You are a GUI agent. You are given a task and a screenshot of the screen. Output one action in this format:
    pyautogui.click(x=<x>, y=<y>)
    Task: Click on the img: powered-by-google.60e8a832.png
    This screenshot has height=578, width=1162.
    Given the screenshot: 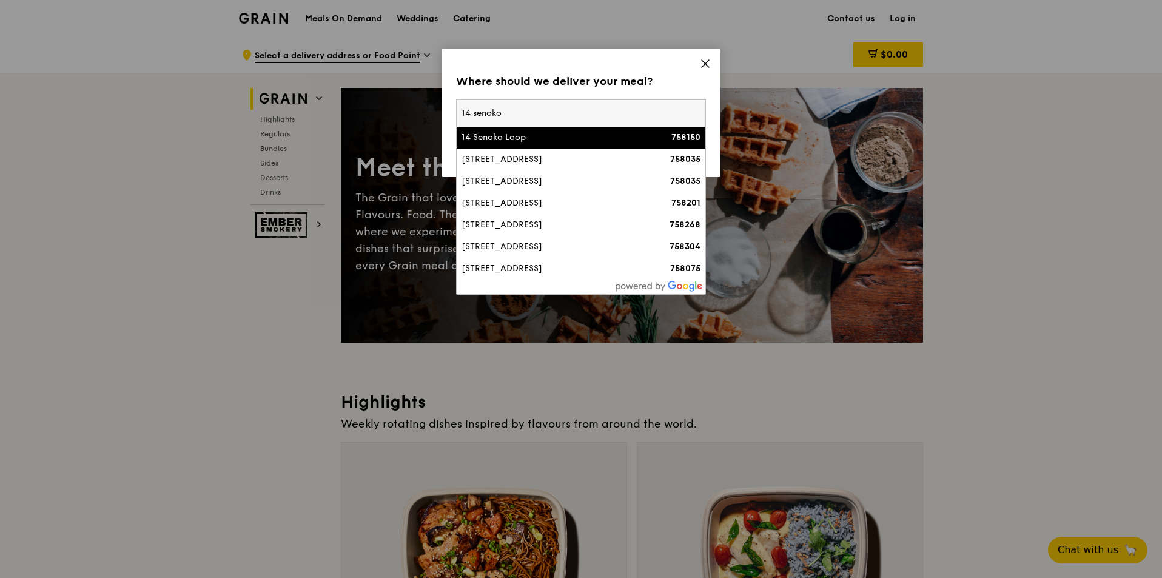 What is the action you would take?
    pyautogui.click(x=659, y=286)
    